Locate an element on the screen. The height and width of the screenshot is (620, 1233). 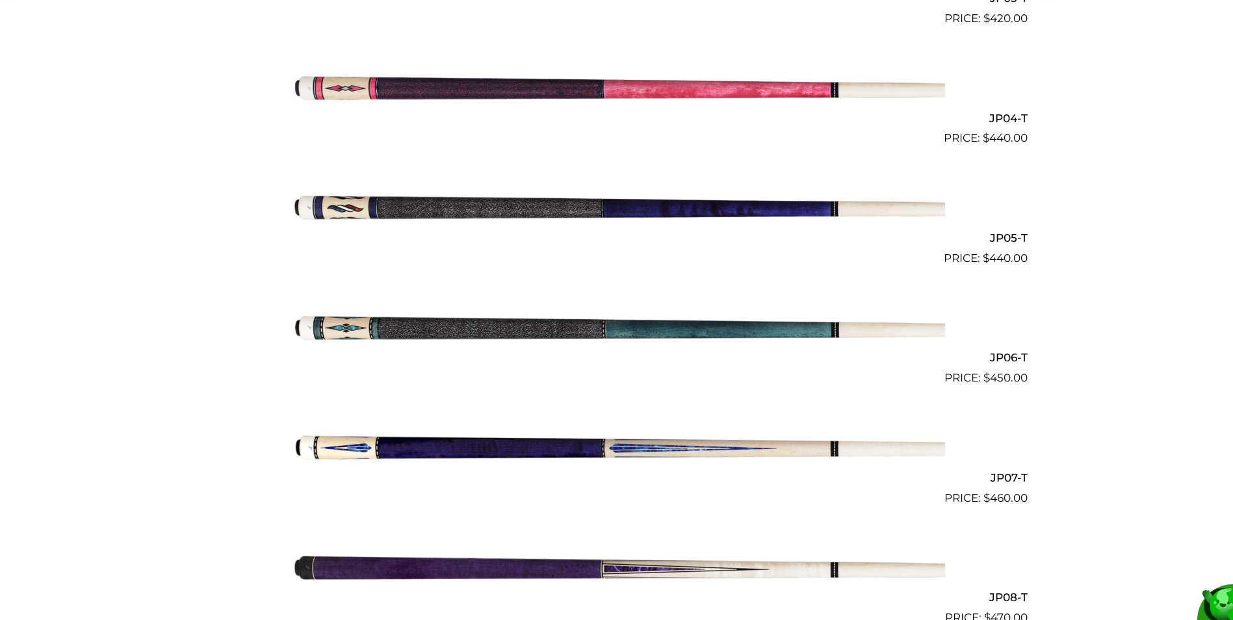
img: JP06-T is located at coordinates (617, 327).